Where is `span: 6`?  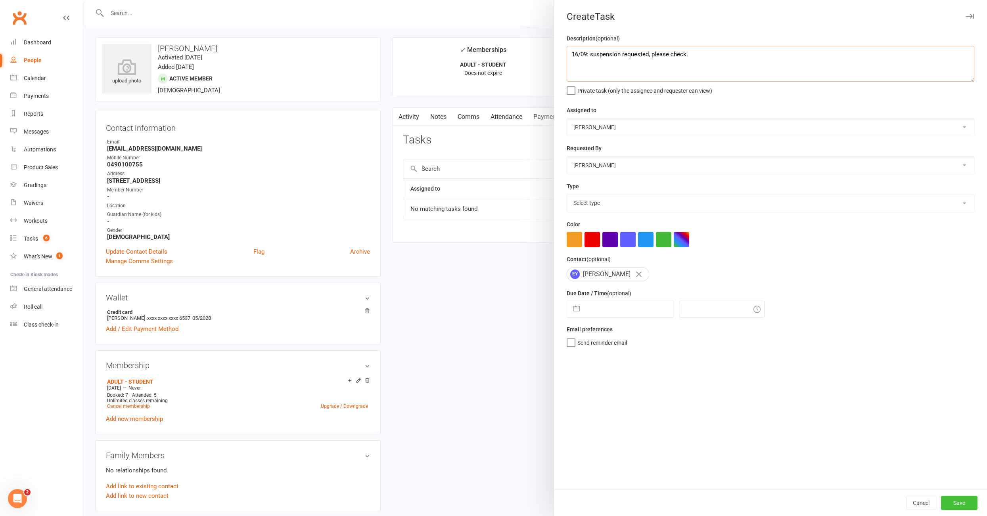 span: 6 is located at coordinates (46, 238).